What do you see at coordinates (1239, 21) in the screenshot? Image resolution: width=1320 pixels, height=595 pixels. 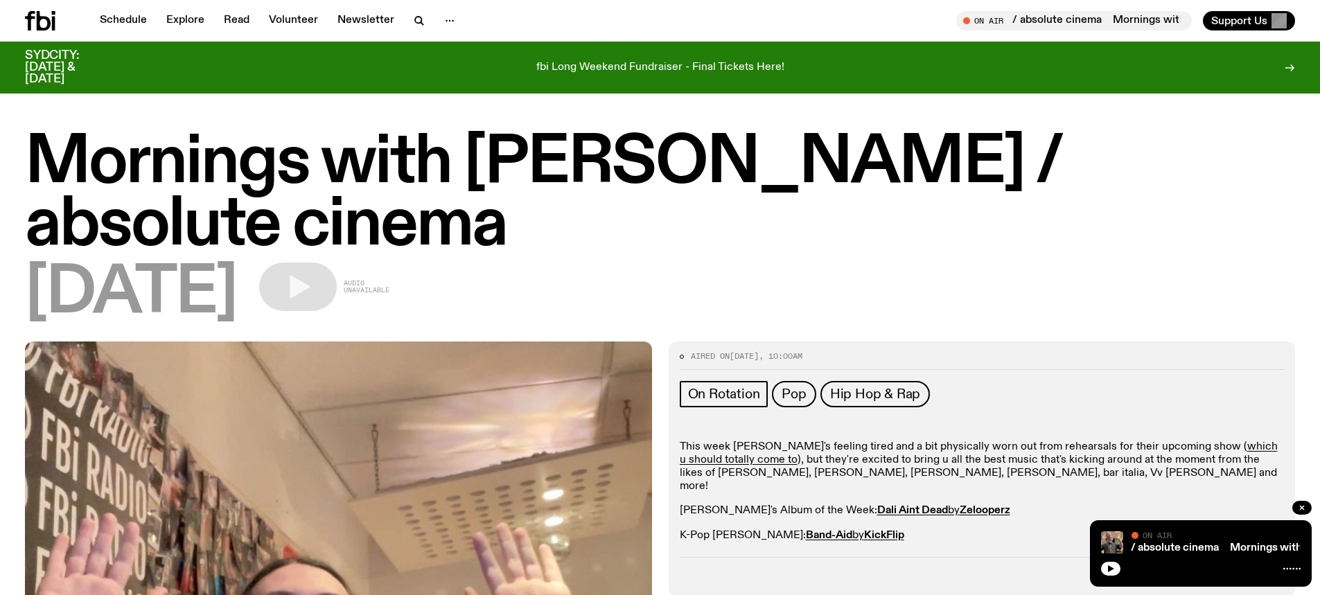 I see `span: Support Us` at bounding box center [1239, 21].